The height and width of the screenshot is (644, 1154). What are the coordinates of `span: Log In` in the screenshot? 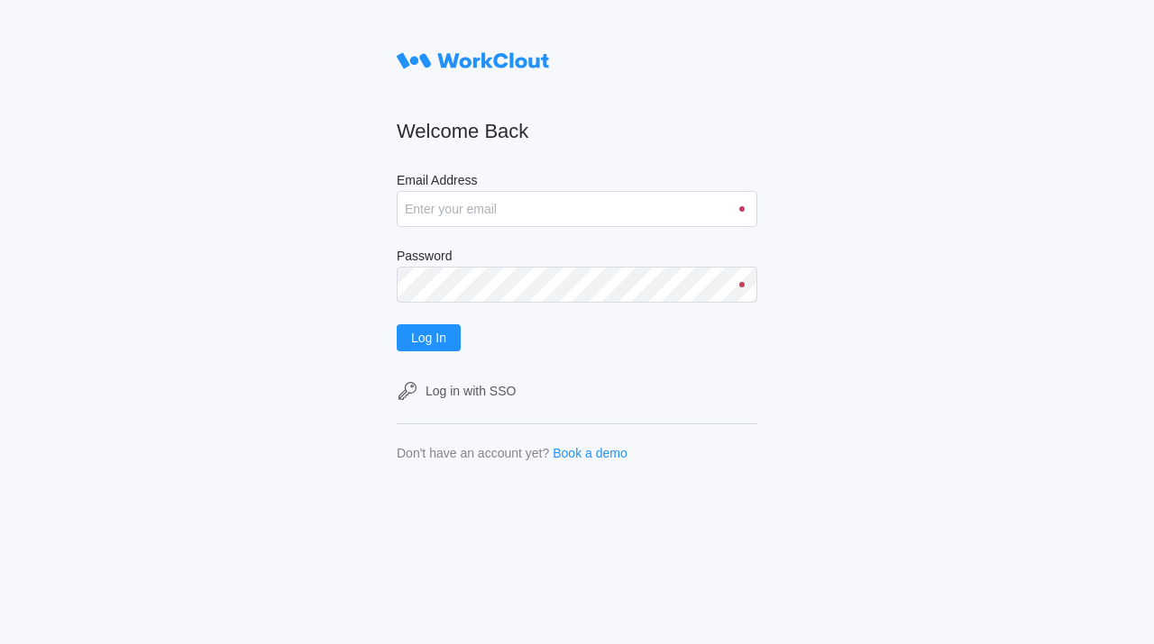 It's located at (428, 338).